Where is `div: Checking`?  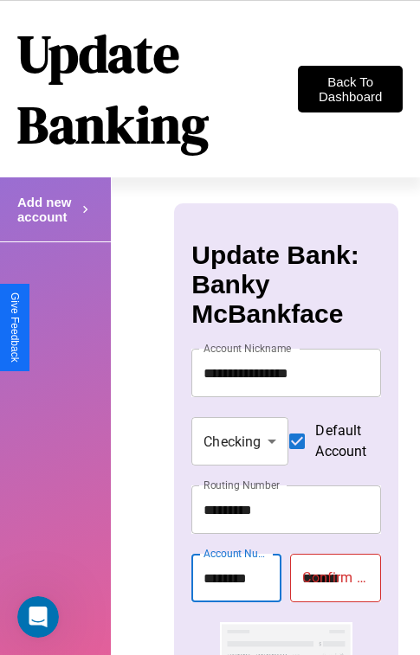
div: Checking is located at coordinates (240, 441).